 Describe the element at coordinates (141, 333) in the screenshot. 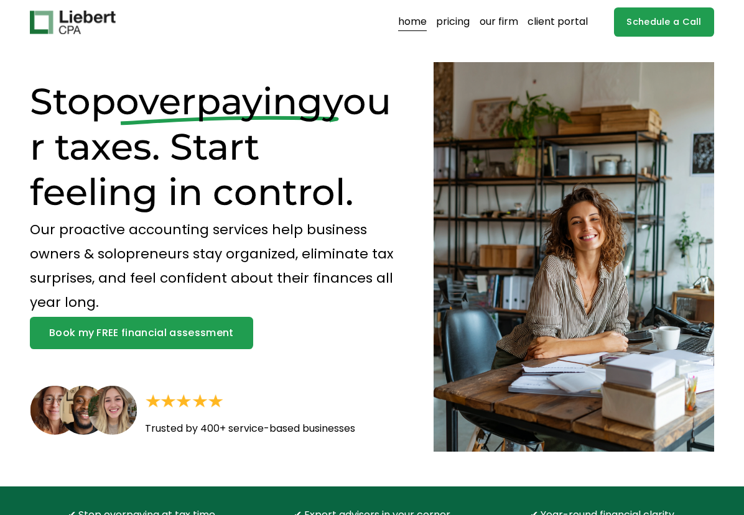

I see `a: Book my FREE financial assessment` at that location.